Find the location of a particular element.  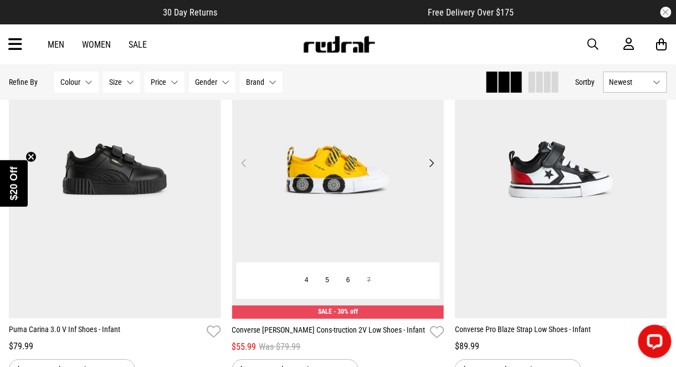

span: $20 Off is located at coordinates (14, 183).